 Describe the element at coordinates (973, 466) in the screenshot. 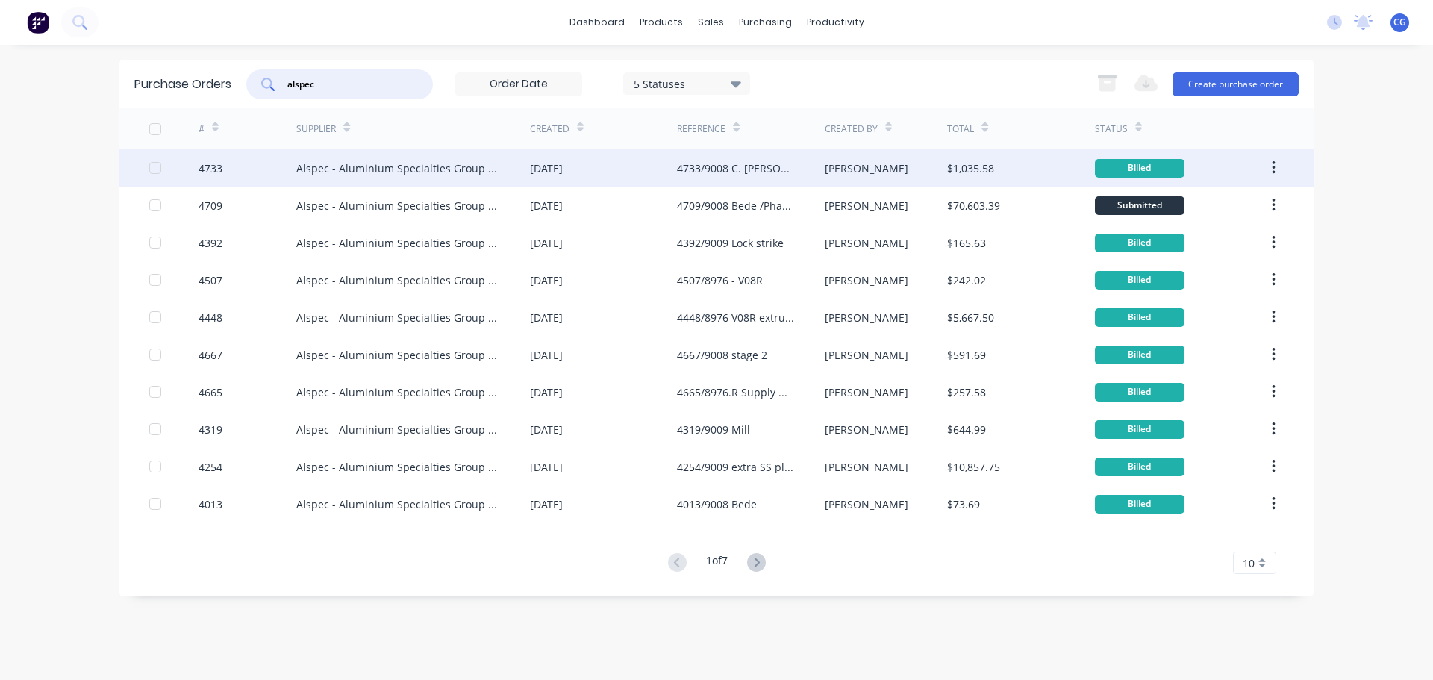

I see `div: $10,857.75` at that location.